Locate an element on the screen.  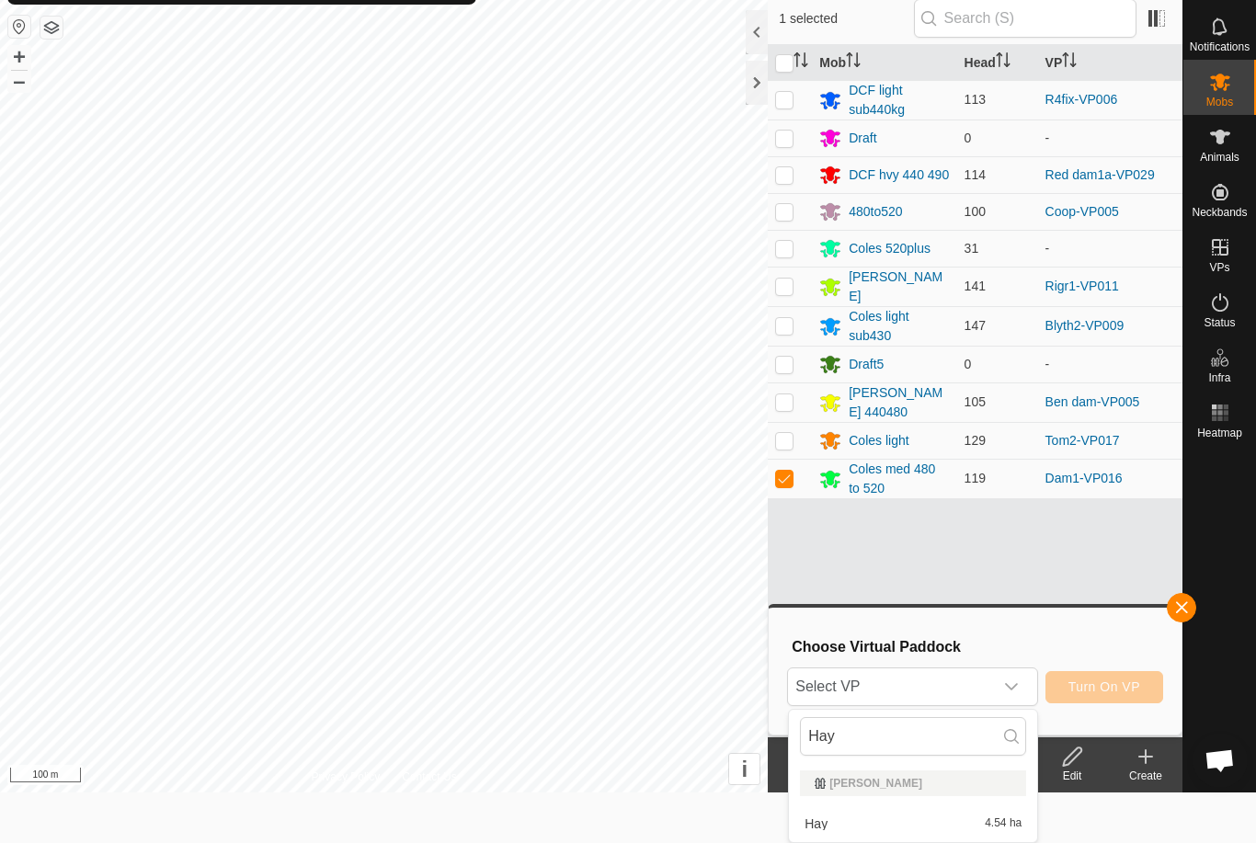
span: Status is located at coordinates (1219, 323).